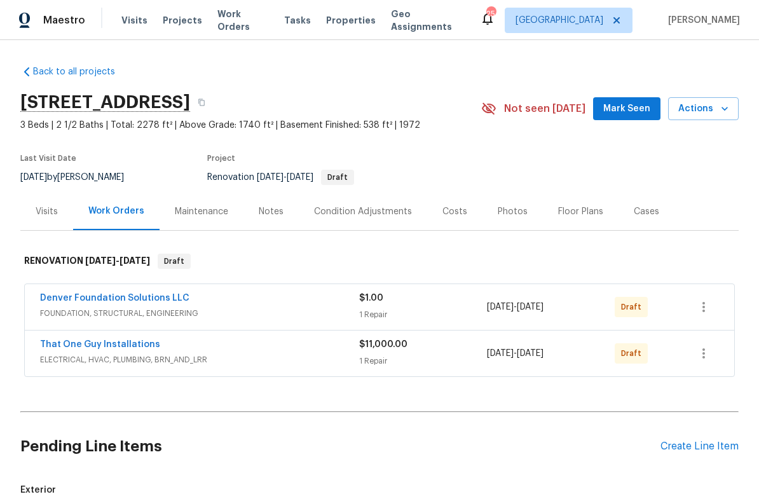 The height and width of the screenshot is (499, 759). Describe the element at coordinates (280, 177) in the screenshot. I see `span: Renovation` at that location.